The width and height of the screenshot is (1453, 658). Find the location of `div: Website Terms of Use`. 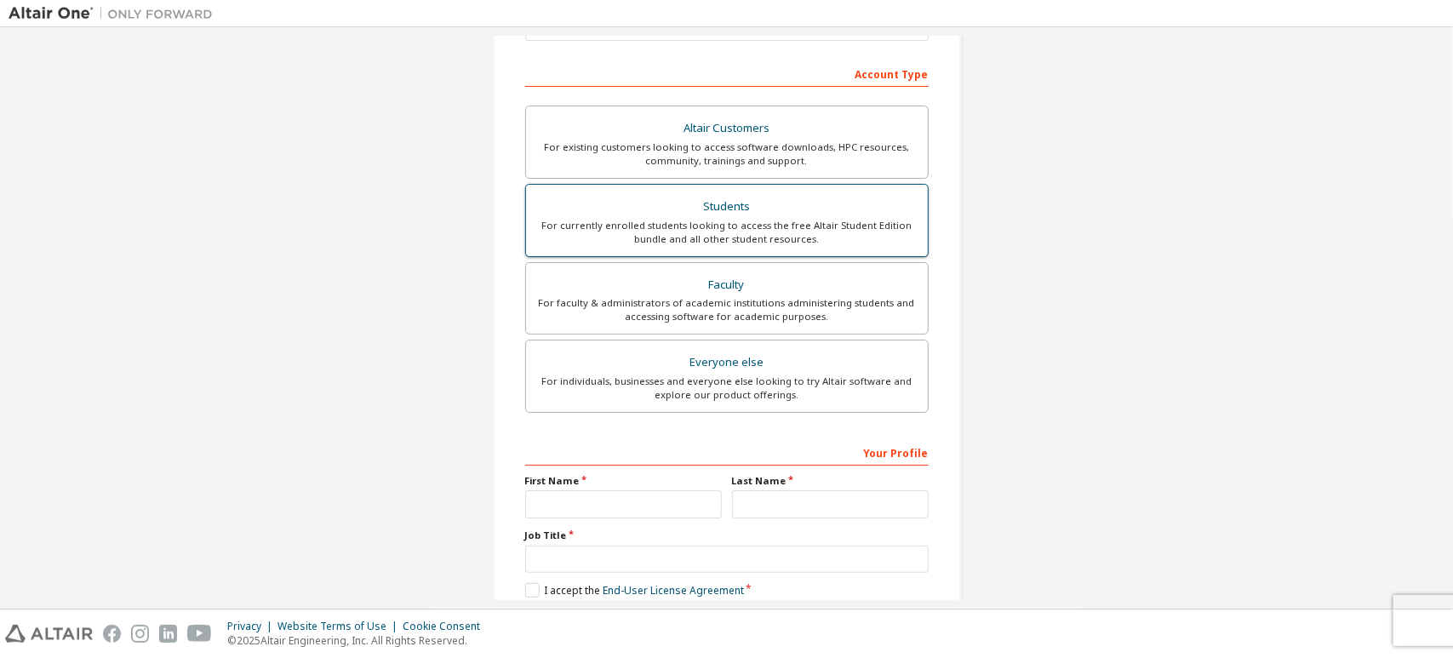

div: Website Terms of Use is located at coordinates (340, 627).